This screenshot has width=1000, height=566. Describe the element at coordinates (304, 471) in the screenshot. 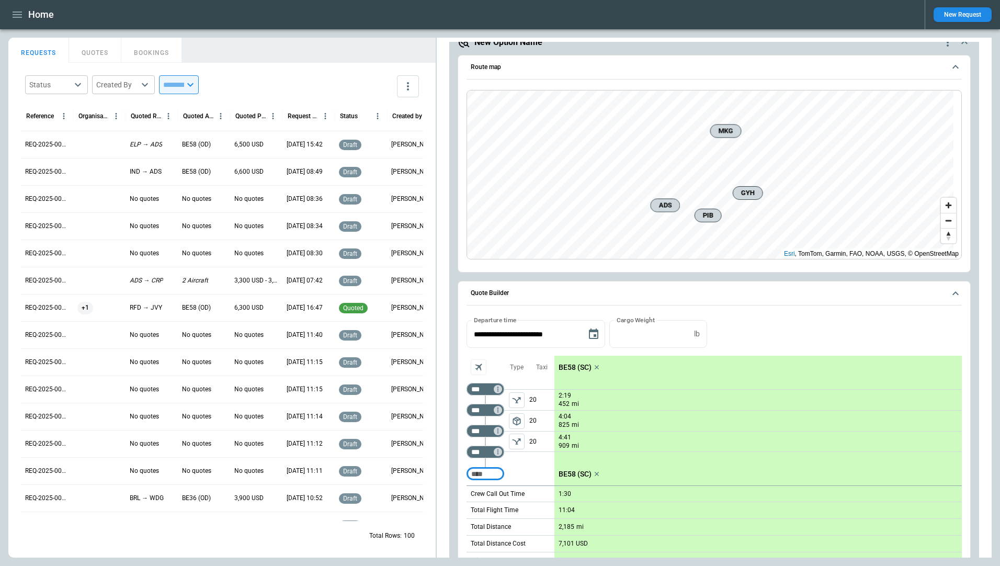

I see `p: 09/17/2025 11:11` at that location.